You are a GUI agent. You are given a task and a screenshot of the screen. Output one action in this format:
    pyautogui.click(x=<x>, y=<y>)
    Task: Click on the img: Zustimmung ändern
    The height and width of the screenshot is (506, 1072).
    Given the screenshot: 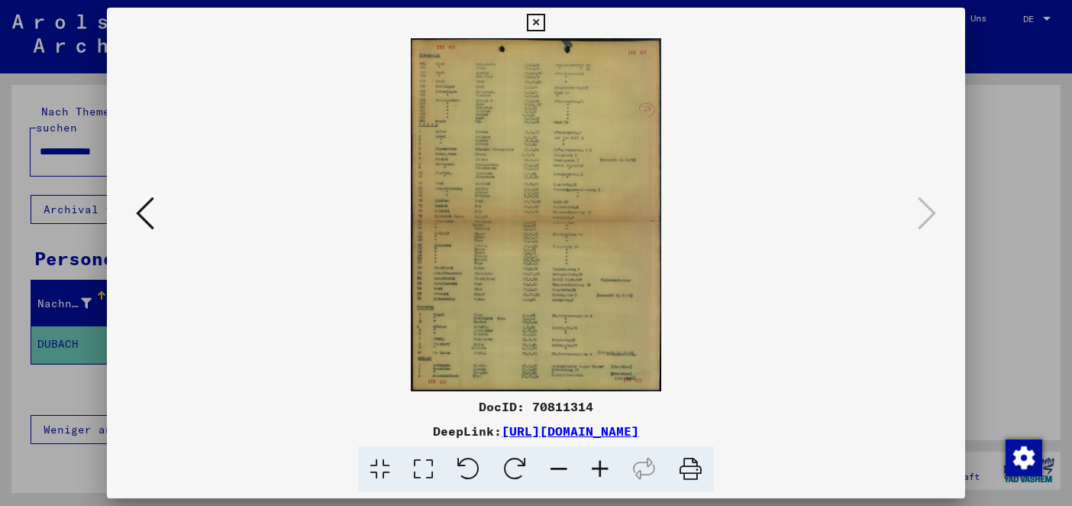 What is the action you would take?
    pyautogui.click(x=1024, y=458)
    